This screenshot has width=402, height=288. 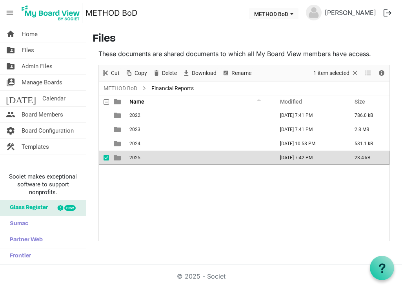 What do you see at coordinates (314, 13) in the screenshot?
I see `img: no-profile-picture.svg` at bounding box center [314, 13].